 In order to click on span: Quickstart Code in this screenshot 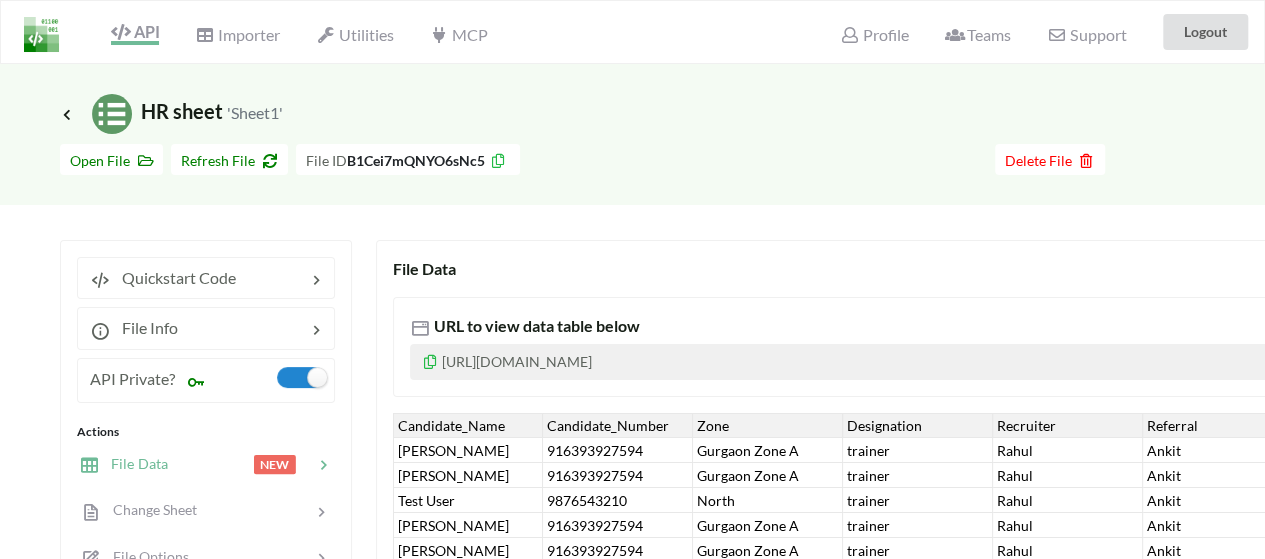, I will do `click(173, 277)`.